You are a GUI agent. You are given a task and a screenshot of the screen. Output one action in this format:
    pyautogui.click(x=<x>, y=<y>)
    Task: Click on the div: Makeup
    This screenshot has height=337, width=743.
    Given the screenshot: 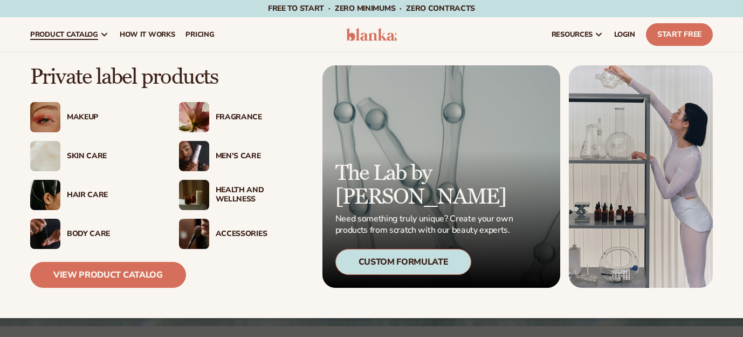 What is the action you would take?
    pyautogui.click(x=112, y=117)
    